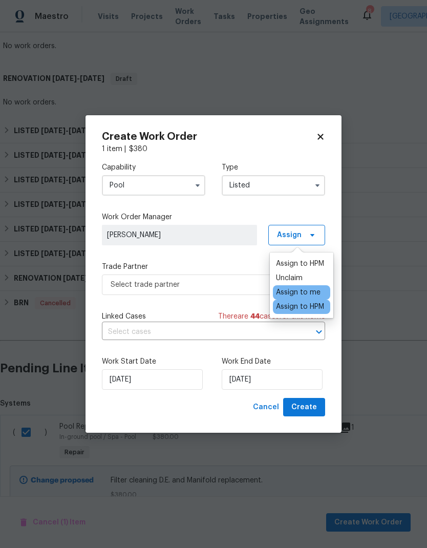  I want to click on button: Cancel, so click(266, 407).